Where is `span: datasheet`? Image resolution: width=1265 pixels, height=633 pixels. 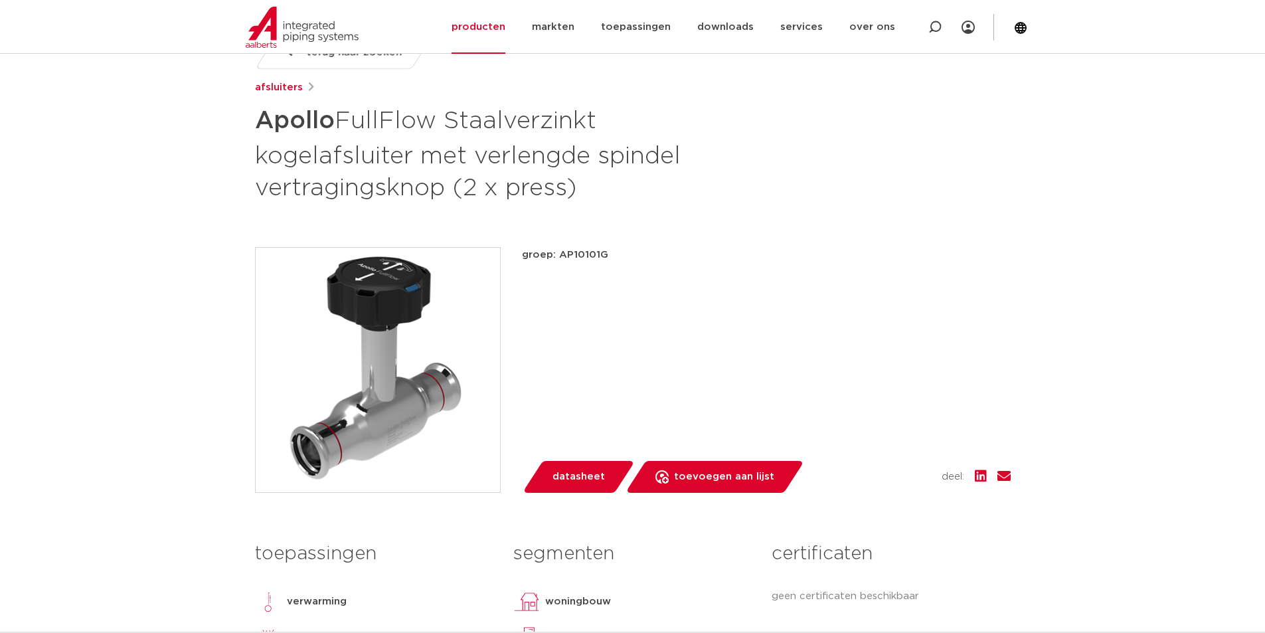 span: datasheet is located at coordinates (578, 477).